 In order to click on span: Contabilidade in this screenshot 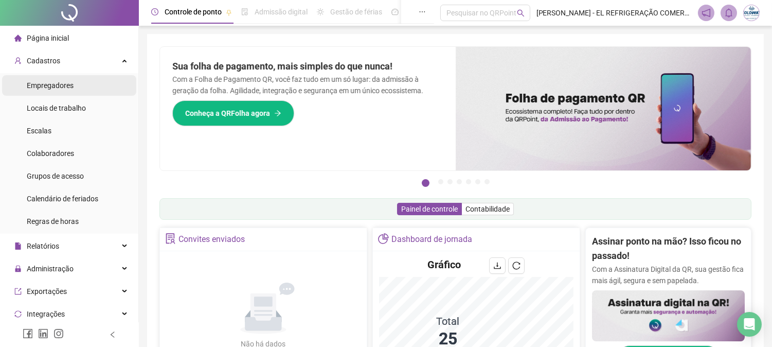, I will do `click(488, 209)`.